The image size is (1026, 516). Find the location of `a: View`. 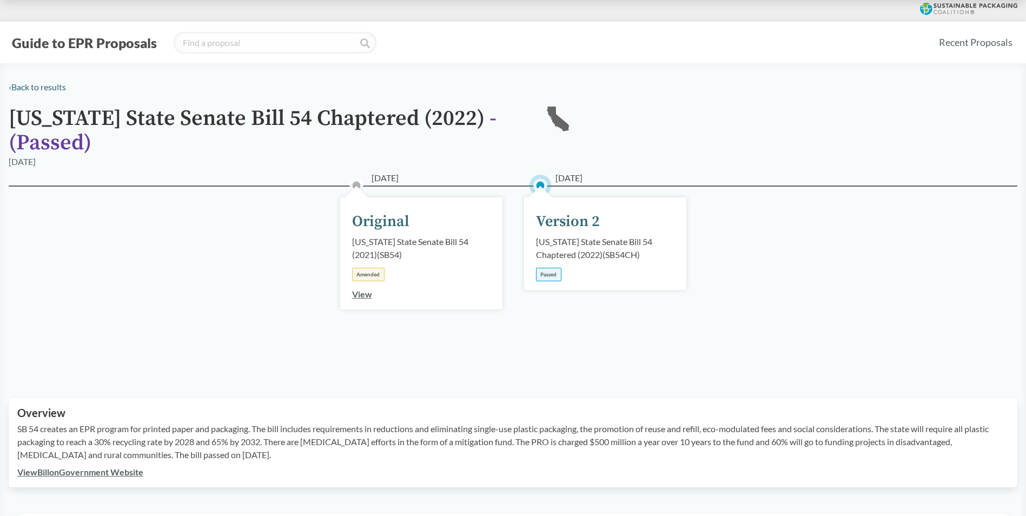

a: View is located at coordinates (362, 294).